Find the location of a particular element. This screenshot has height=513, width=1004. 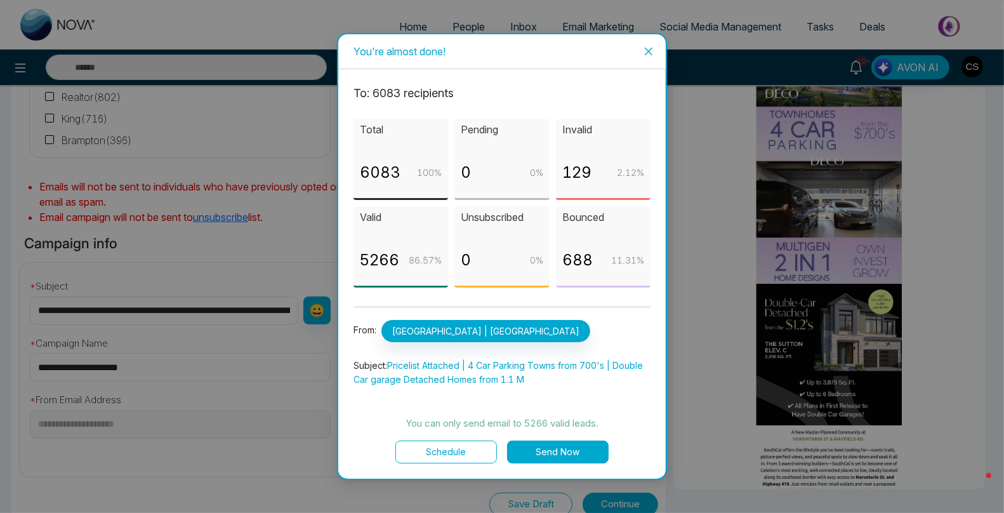

span: Pricelist Attached | 4 Car Parking Towns from 700's | Double Car garage Detached Homes from 1.1 M is located at coordinates (498, 372).